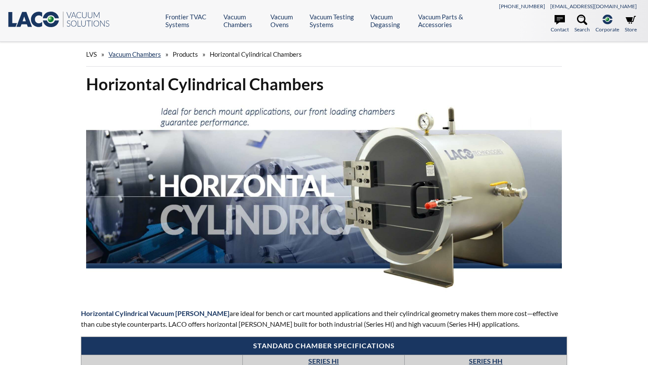  What do you see at coordinates (323, 361) in the screenshot?
I see `a: SERIES HI` at bounding box center [323, 361].